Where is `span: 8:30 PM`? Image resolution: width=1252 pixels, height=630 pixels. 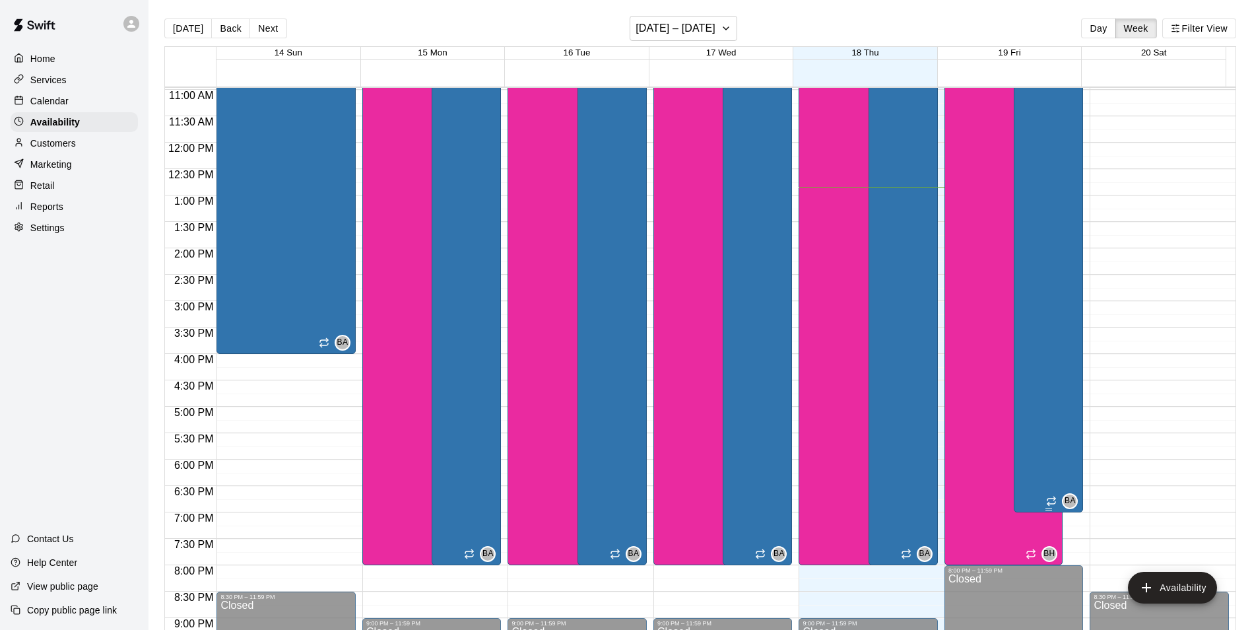
span: 8:30 PM is located at coordinates (194, 597).